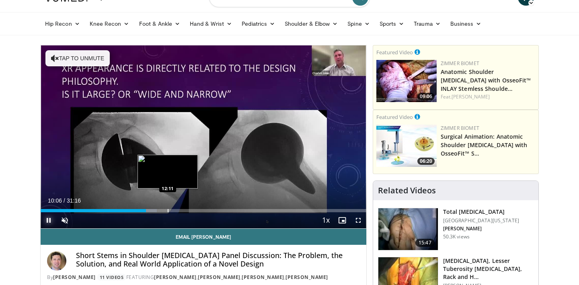 This screenshot has width=579, height=285. I want to click on a: 09:06, so click(406, 81).